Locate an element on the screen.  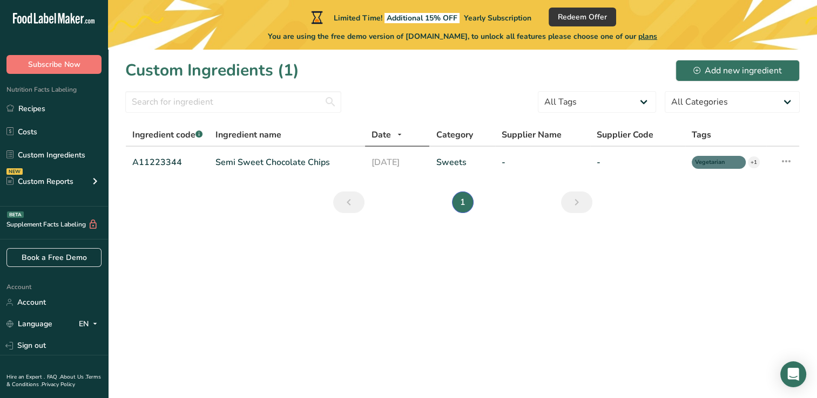
a: Sweets is located at coordinates (462, 162).